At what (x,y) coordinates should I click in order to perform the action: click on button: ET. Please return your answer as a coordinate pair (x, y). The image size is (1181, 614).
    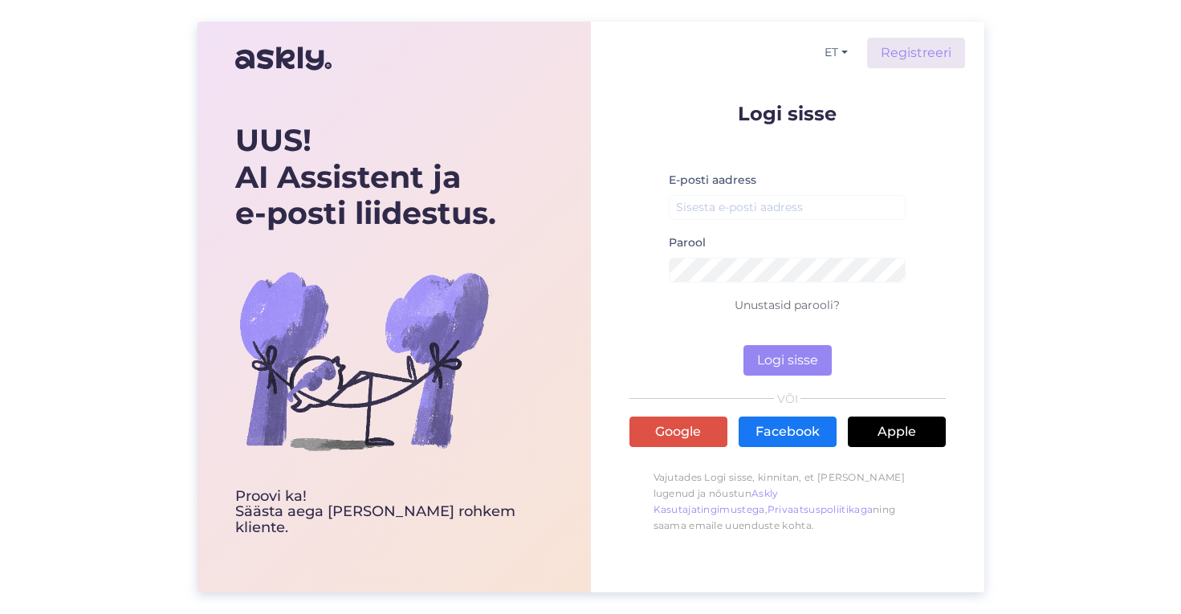
    Looking at the image, I should click on (836, 52).